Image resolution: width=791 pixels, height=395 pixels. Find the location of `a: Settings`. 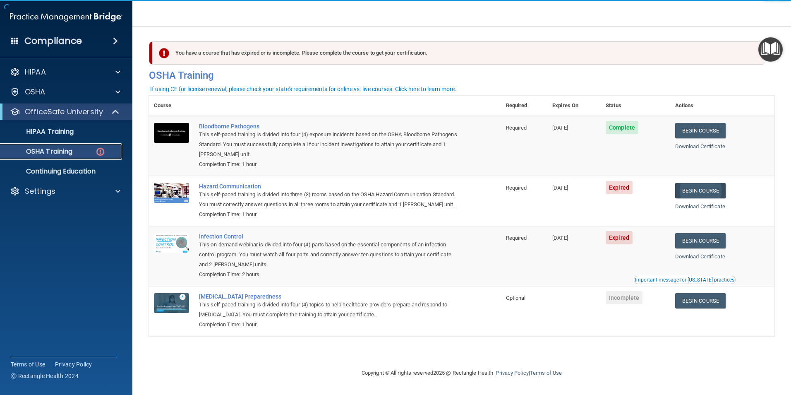

a: Settings is located at coordinates (65, 191).